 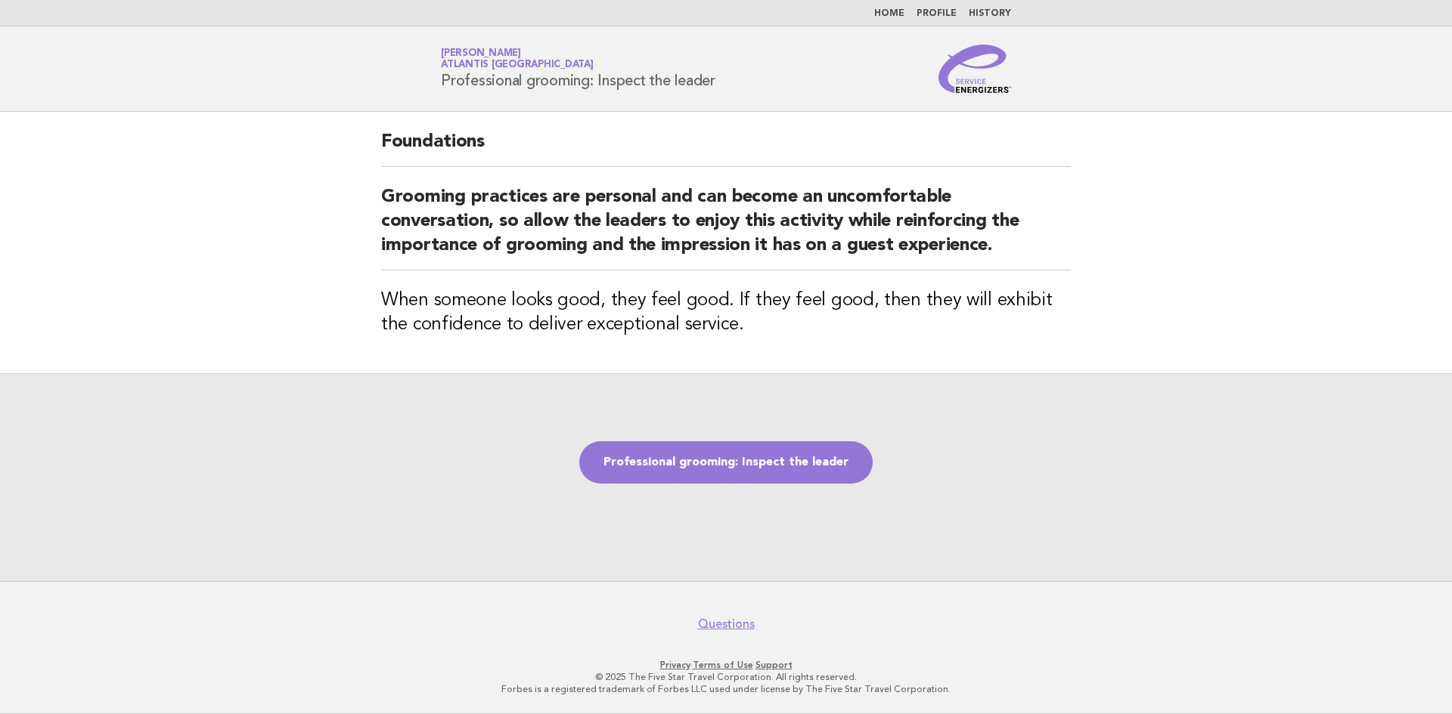 What do you see at coordinates (726, 148) in the screenshot?
I see `h2: Foundations` at bounding box center [726, 148].